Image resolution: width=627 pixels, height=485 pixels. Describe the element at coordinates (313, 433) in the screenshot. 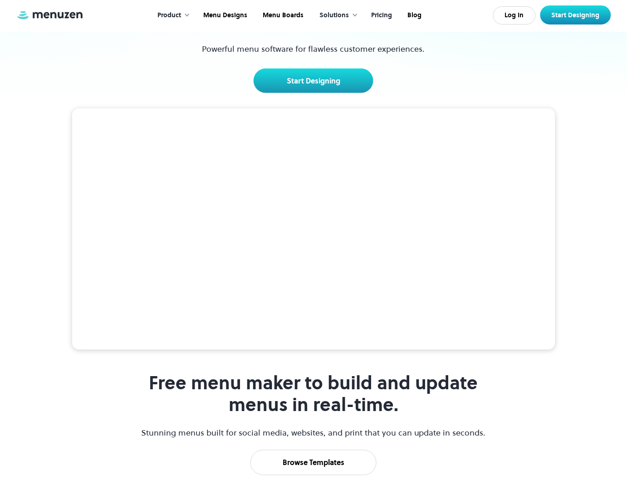

I see `p: Stunning menus built for social media, websites, and print that you can update in seconds.` at that location.